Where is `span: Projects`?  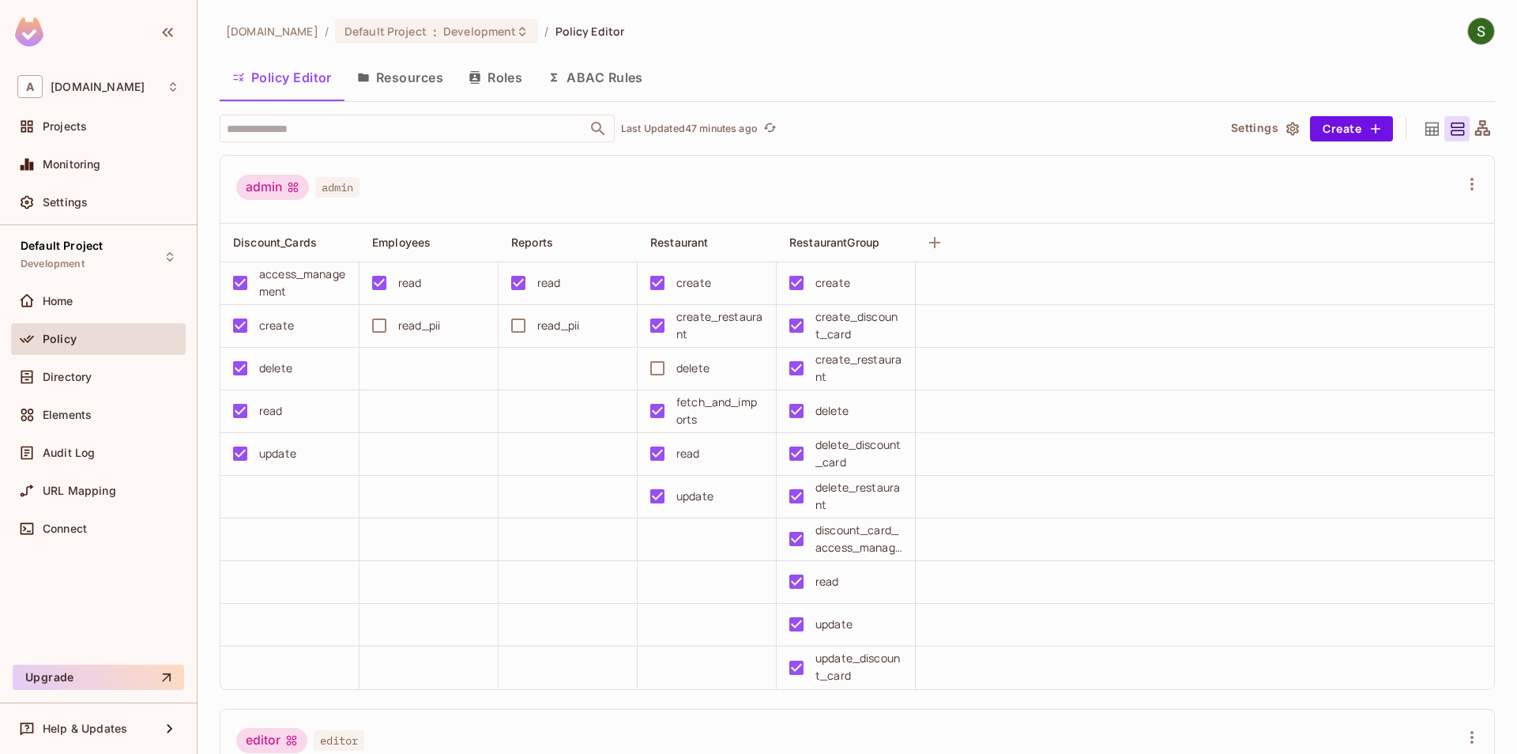 span: Projects is located at coordinates (65, 126).